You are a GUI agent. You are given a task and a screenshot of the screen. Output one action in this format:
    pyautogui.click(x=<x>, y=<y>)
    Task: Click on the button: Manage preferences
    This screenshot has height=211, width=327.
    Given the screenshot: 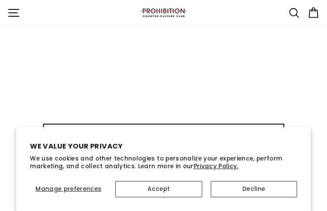 What is the action you would take?
    pyautogui.click(x=68, y=189)
    